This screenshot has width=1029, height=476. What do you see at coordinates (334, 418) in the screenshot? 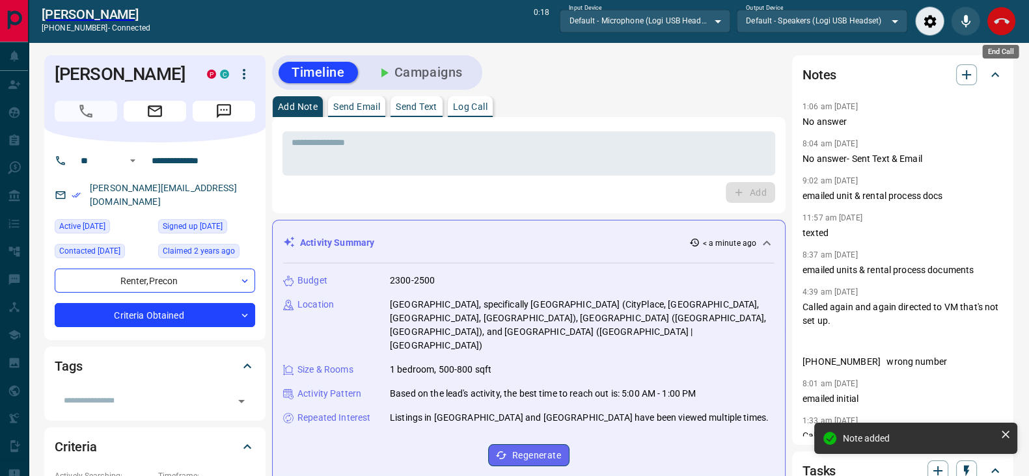
I see `p: Repeated Interest` at bounding box center [334, 418].